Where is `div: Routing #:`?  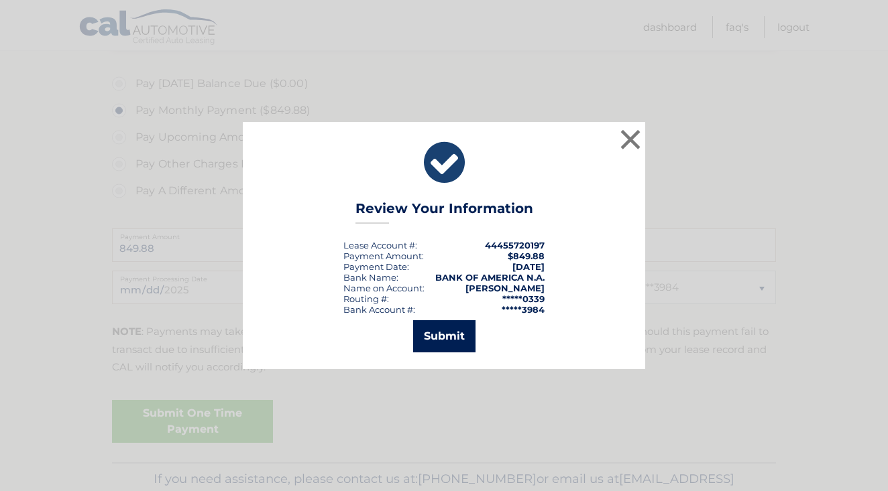 div: Routing #: is located at coordinates (366, 299).